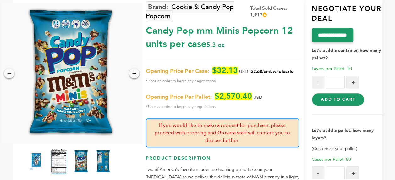 The width and height of the screenshot is (395, 180). What do you see at coordinates (37, 161) in the screenshot?
I see `img: Candy Pop m&m Minis Popcorn 12 units per case 5.3 oz Product Label` at bounding box center [37, 161].